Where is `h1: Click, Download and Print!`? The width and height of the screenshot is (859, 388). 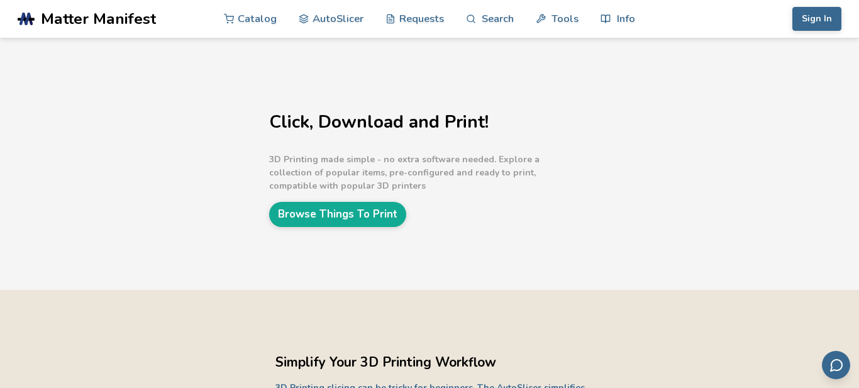
h1: Click, Download and Print! is located at coordinates (426, 122).